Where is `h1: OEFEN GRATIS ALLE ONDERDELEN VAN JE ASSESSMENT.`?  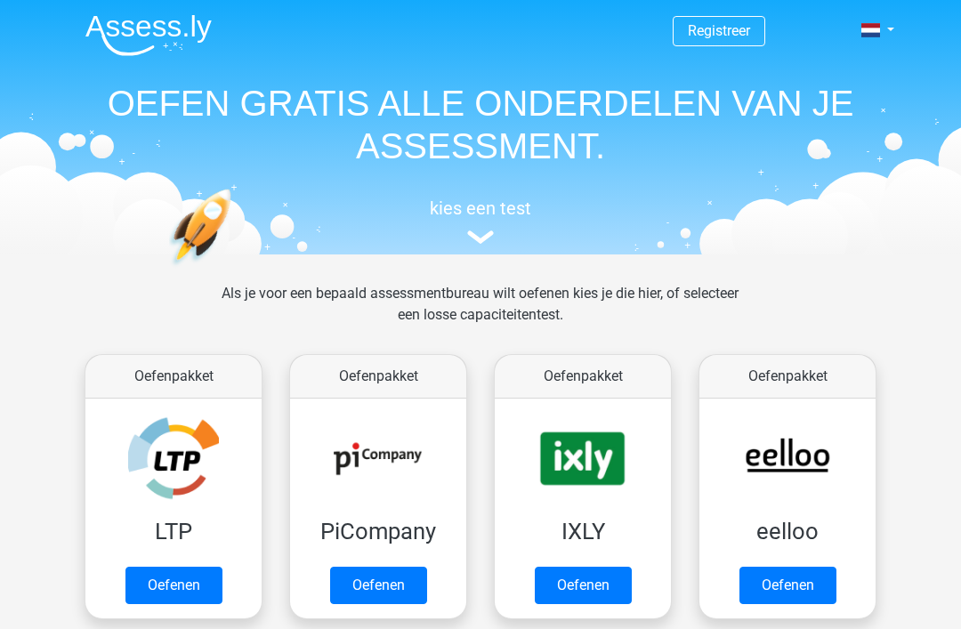 h1: OEFEN GRATIS ALLE ONDERDELEN VAN JE ASSESSMENT. is located at coordinates (480, 125).